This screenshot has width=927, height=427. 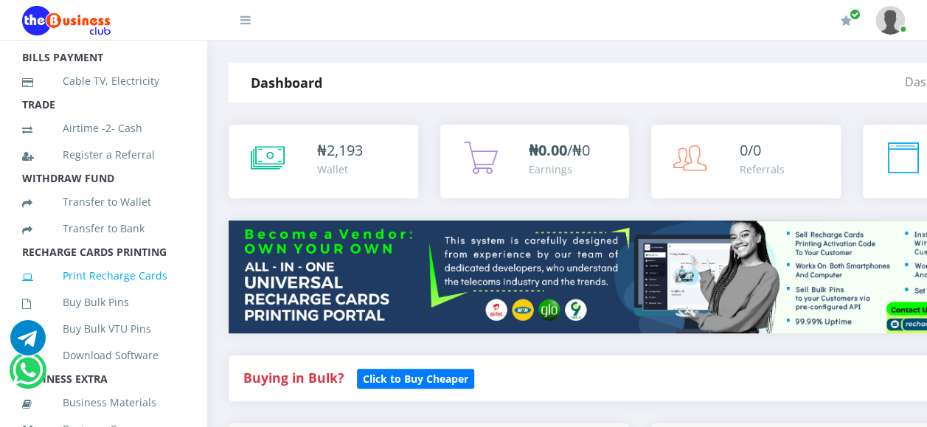 I want to click on i: Renew/Upgrade Subscription, so click(x=845, y=21).